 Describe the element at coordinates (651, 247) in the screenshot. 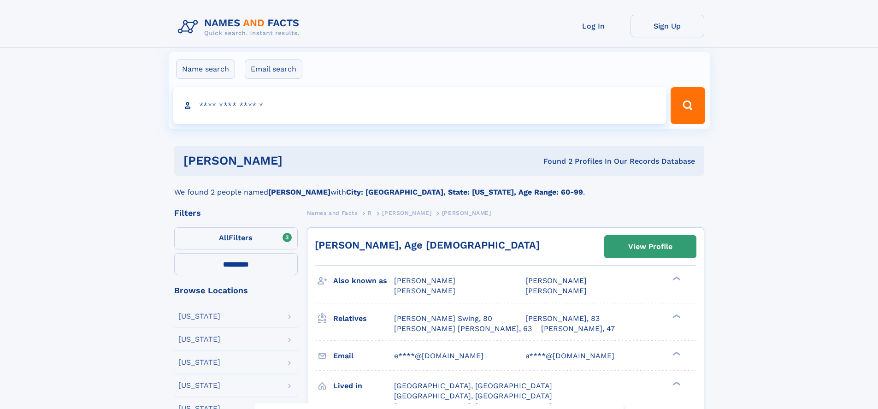

I see `div: View Profile` at that location.